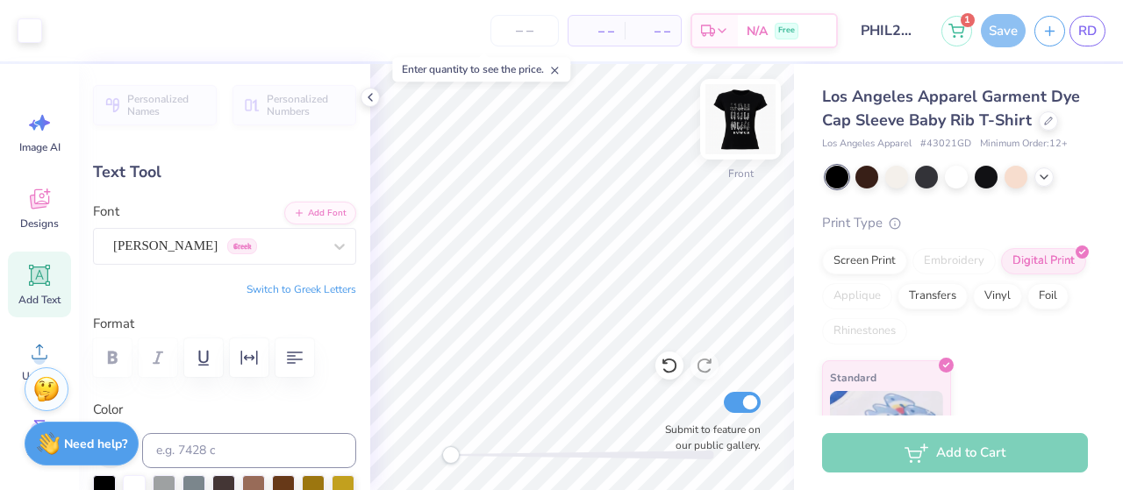 The width and height of the screenshot is (1123, 490). What do you see at coordinates (225, 324) in the screenshot?
I see `label: Format` at bounding box center [225, 324].